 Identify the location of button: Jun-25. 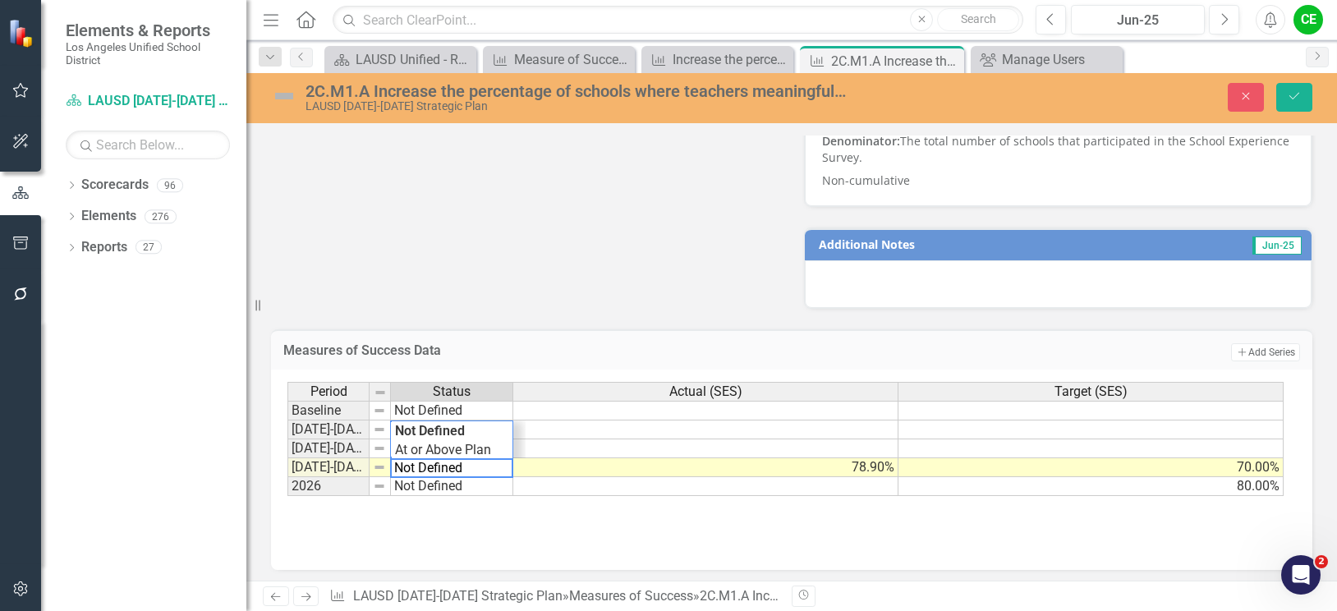
(1137, 20).